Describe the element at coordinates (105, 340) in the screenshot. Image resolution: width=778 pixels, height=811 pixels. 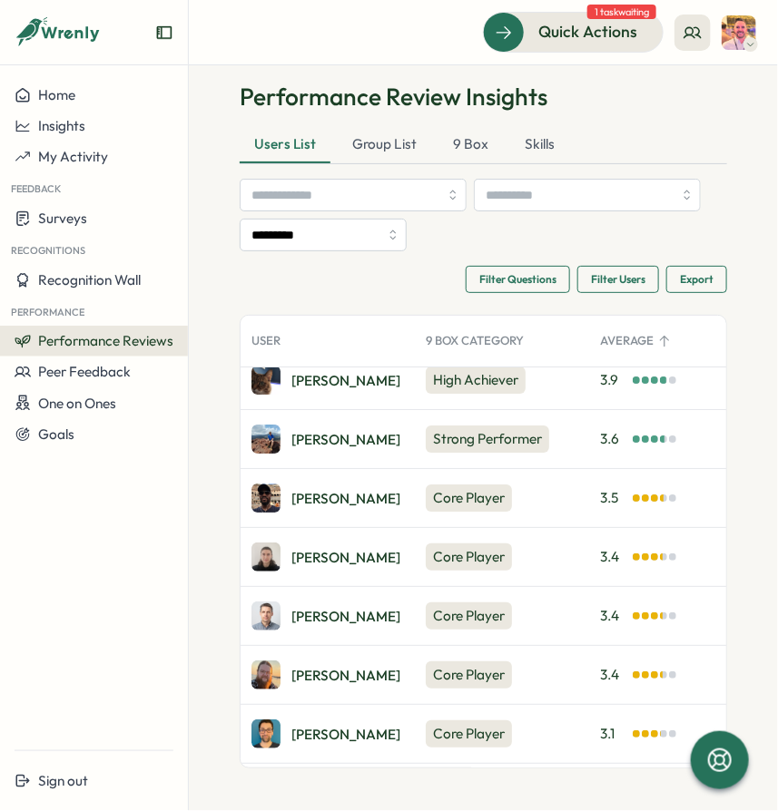
I see `span: Performance Reviews` at that location.